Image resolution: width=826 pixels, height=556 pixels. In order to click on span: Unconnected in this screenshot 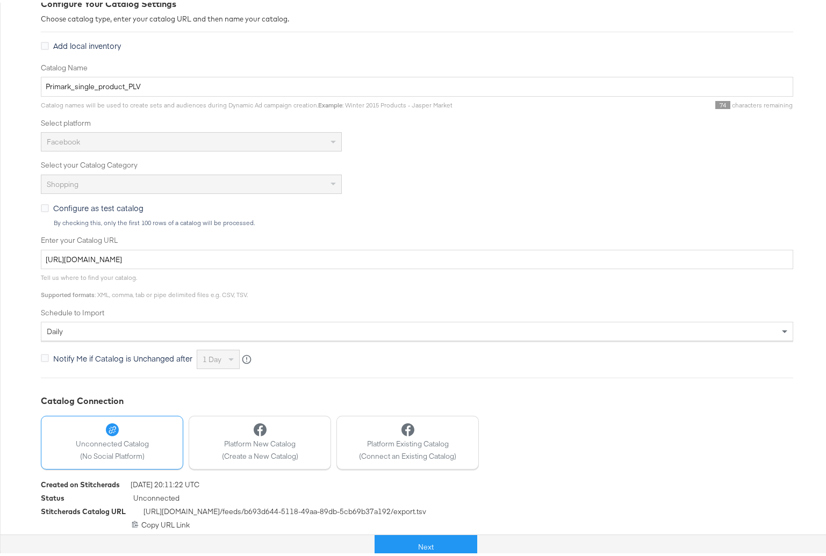, I will do `click(156, 497)`.